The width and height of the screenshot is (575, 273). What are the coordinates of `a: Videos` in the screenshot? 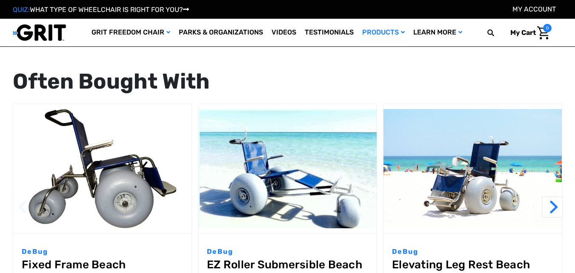 It's located at (284, 32).